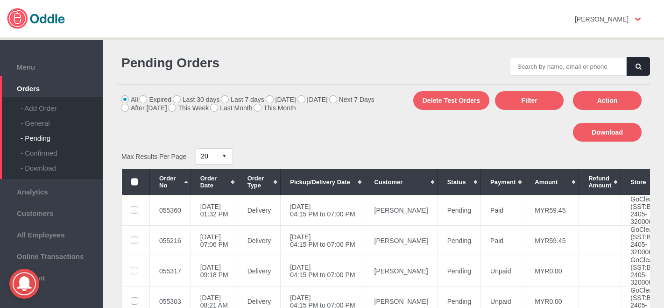  What do you see at coordinates (189, 108) in the screenshot?
I see `label: This Week` at bounding box center [189, 108].